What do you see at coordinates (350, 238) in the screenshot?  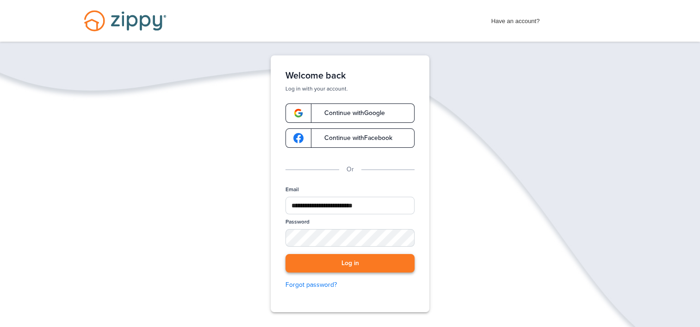 I see `input: Password` at bounding box center [350, 238].